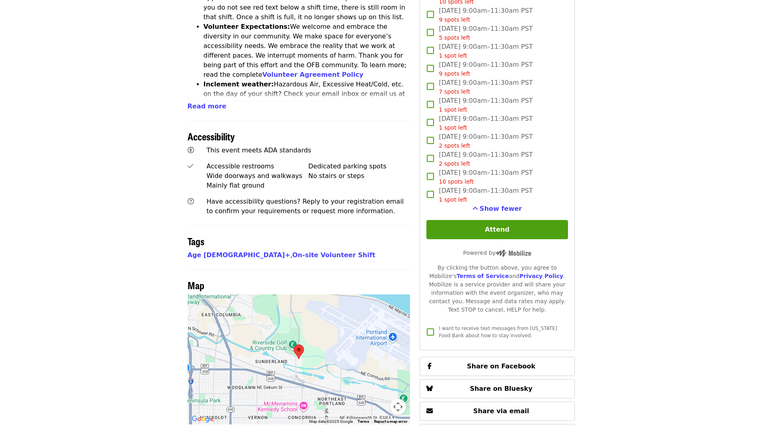  I want to click on li: Hazardous Air, Excessive Heat/Cold, etc. on the day of your shift? Check your email inbox or emai..., so click(307, 104).